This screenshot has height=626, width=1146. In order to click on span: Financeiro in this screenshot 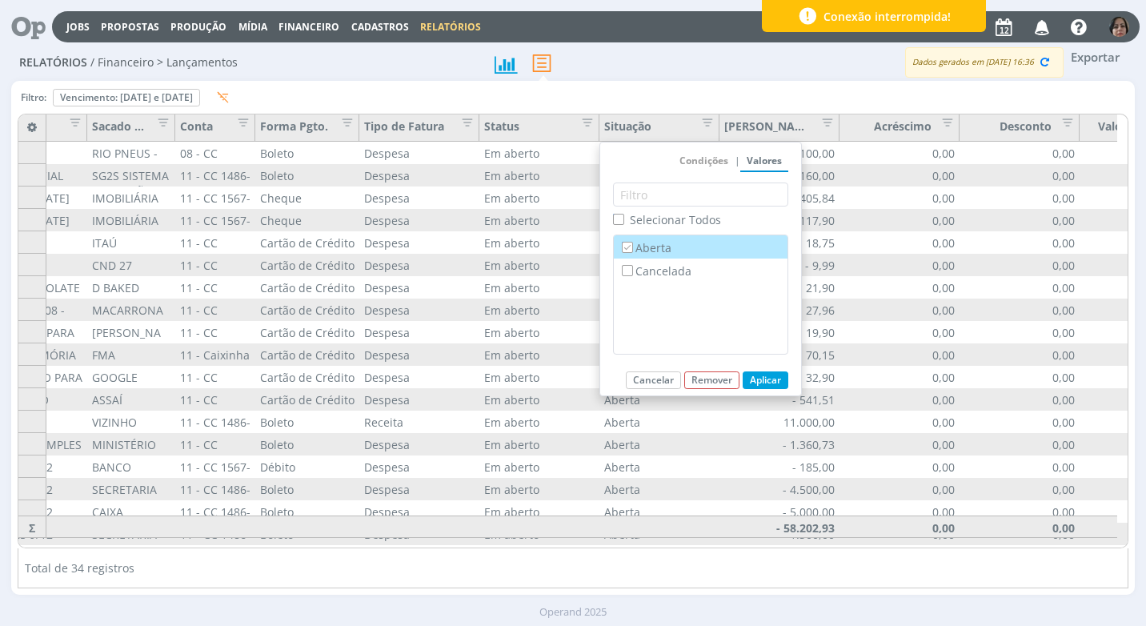, I will do `click(309, 26)`.